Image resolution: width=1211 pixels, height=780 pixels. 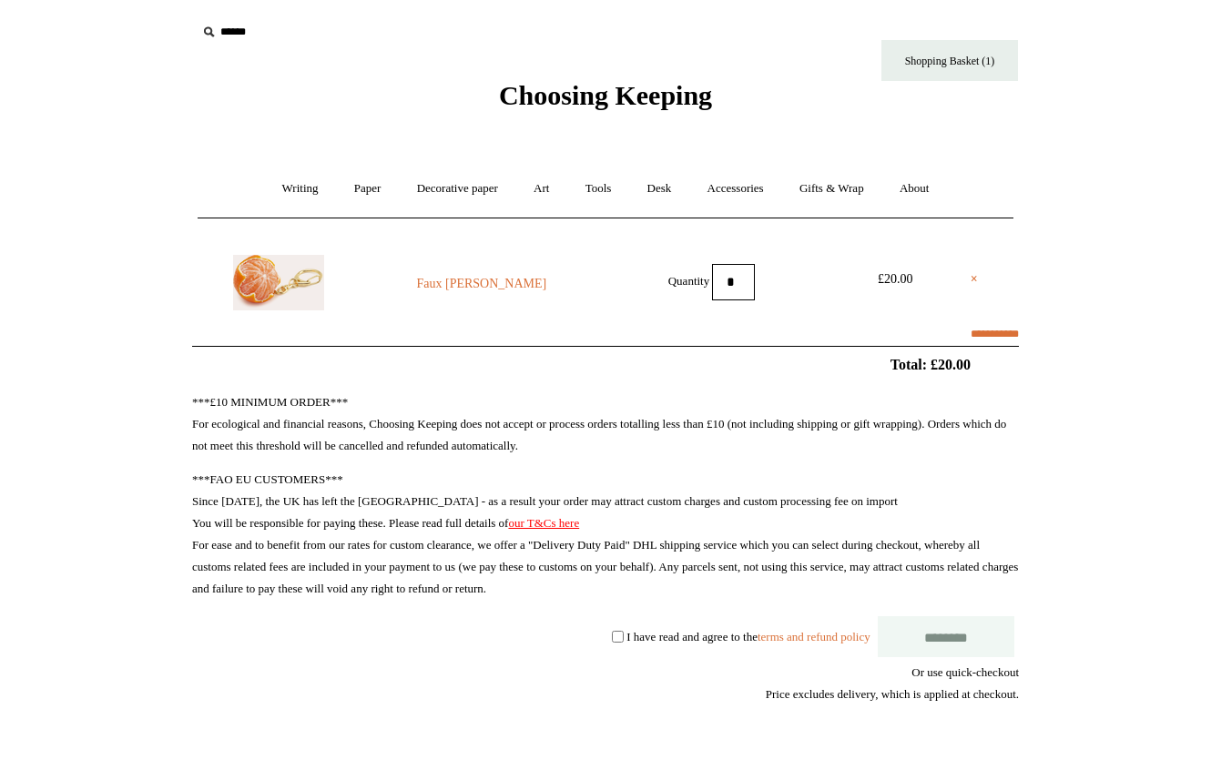 What do you see at coordinates (279, 282) in the screenshot?
I see `img: Faux Clementine Keyring` at bounding box center [279, 282].